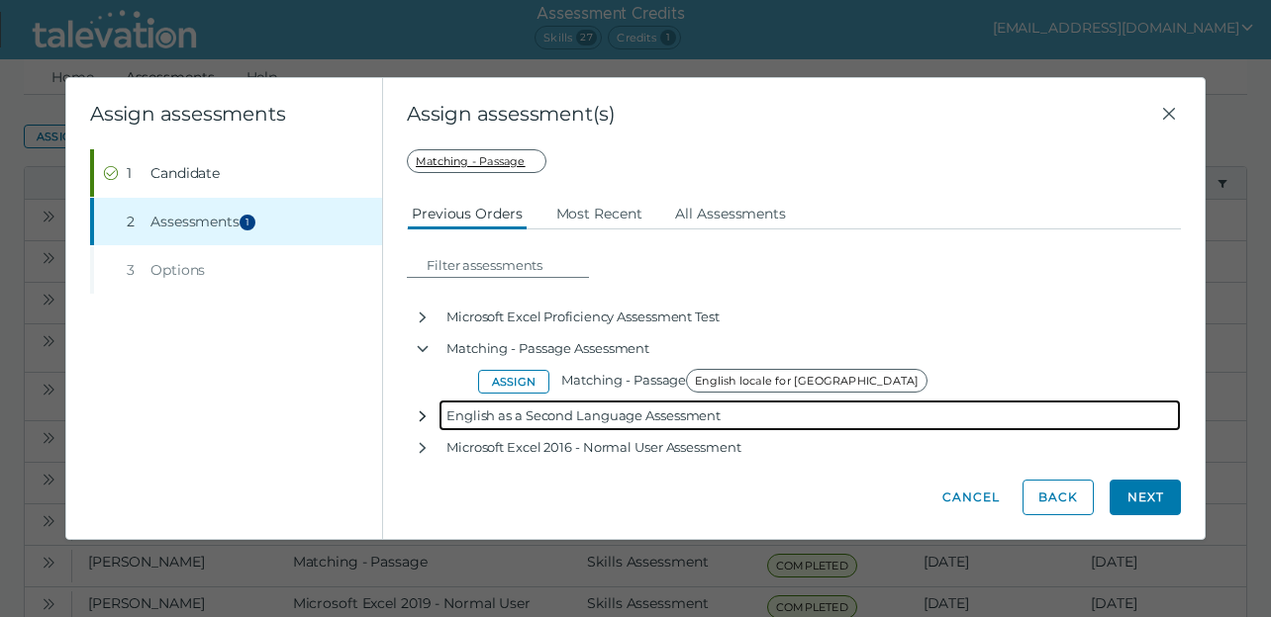 This screenshot has height=617, width=1271. Describe the element at coordinates (135, 222) in the screenshot. I see `div: 2` at that location.